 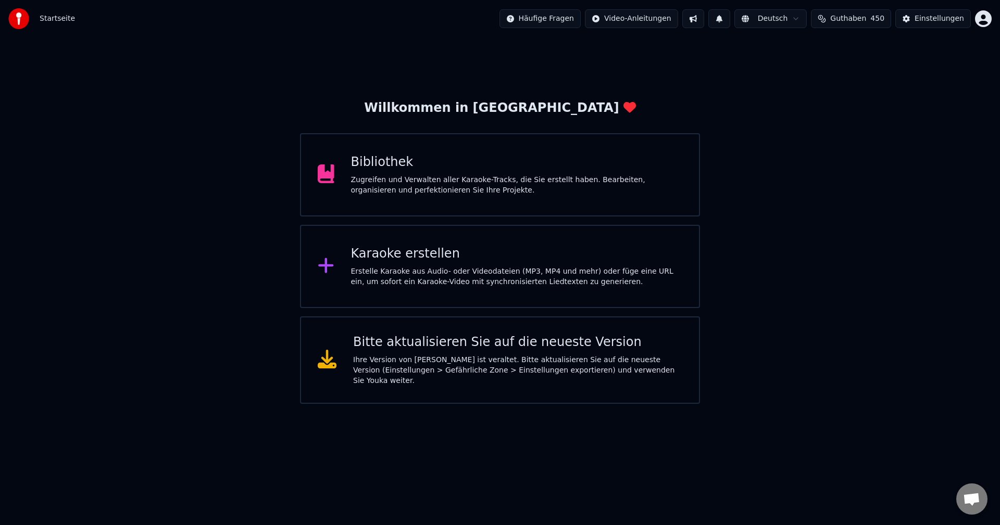 I want to click on img: youka, so click(x=19, y=19).